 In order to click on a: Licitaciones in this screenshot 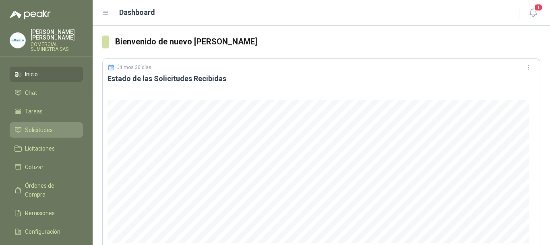, I will do `click(46, 148)`.